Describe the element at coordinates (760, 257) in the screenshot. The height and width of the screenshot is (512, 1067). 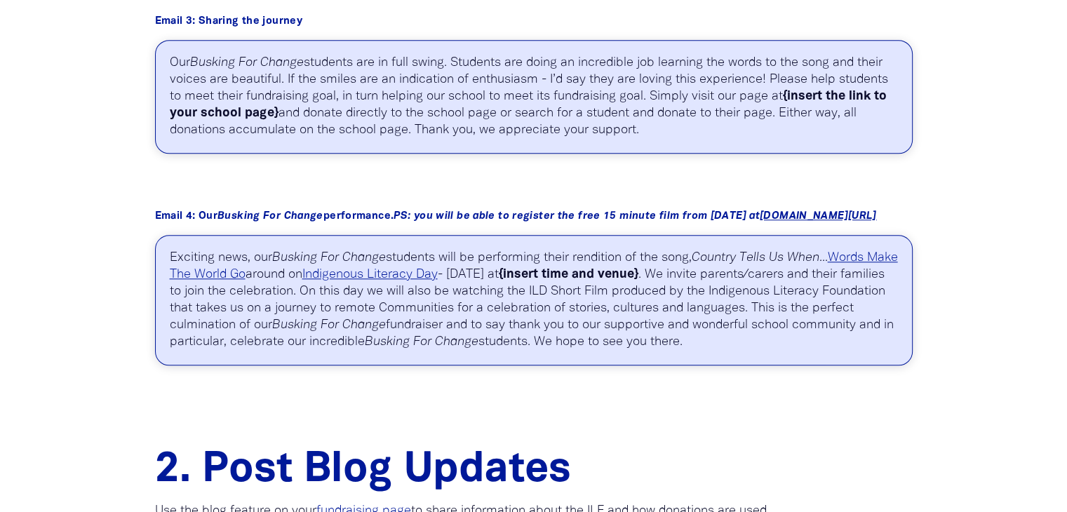
I see `em: Country Tells Us When...` at that location.